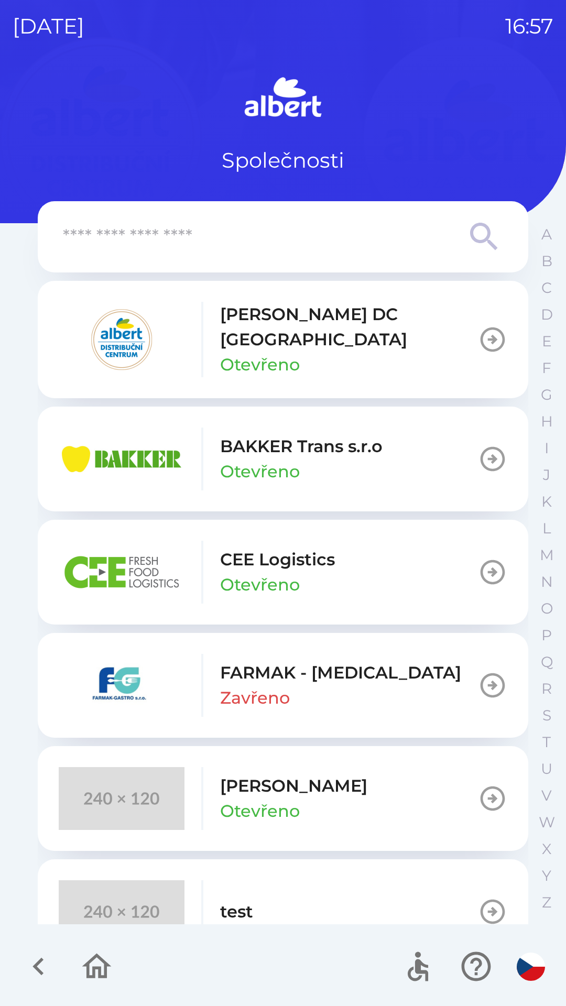  I want to click on img: 092fc4fe-19c8-4166-ad20-d7efd4551fba.png, so click(122, 339).